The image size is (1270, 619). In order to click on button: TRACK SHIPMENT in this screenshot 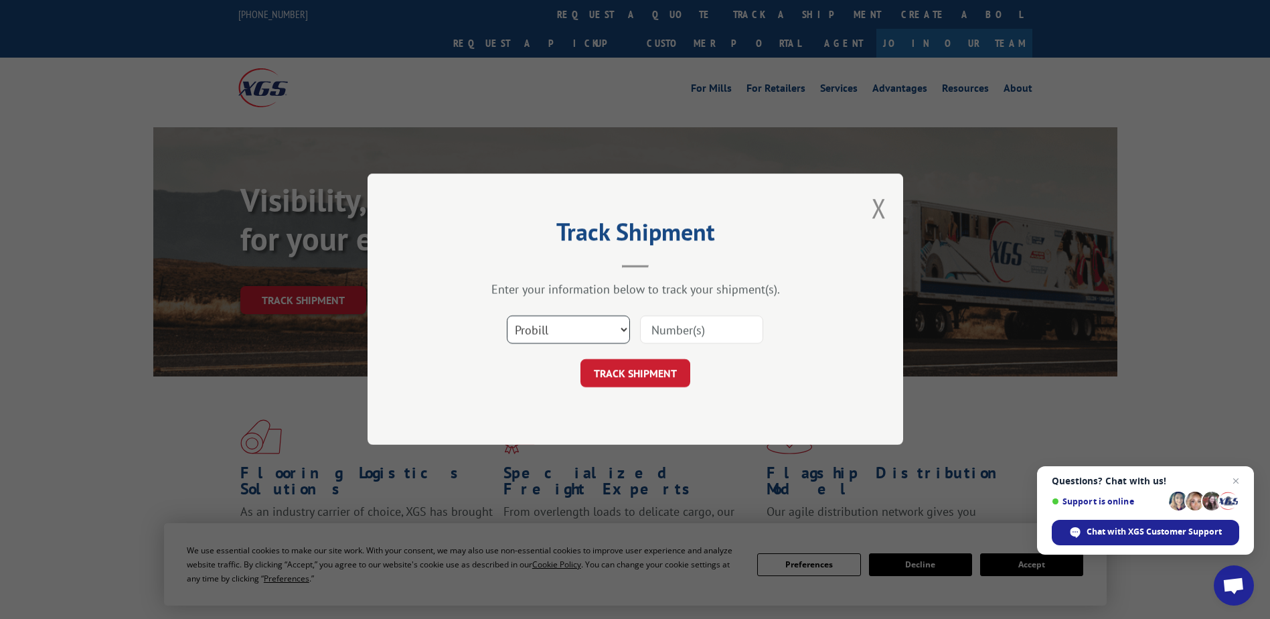, I will do `click(635, 374)`.